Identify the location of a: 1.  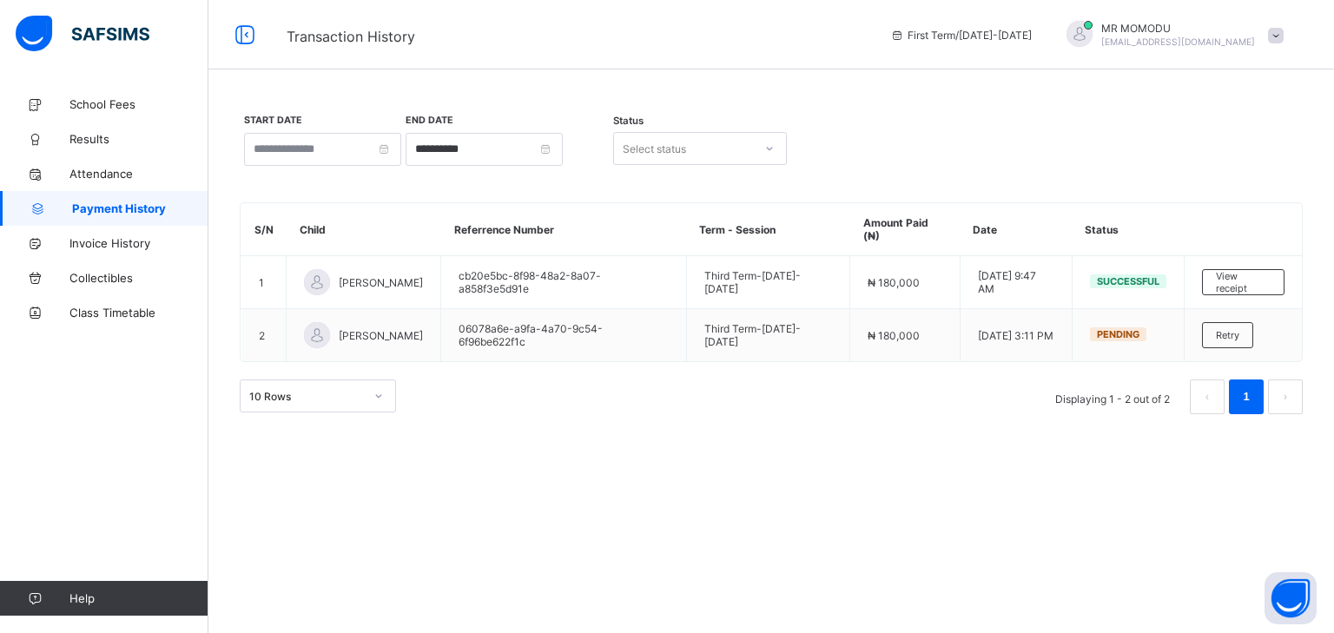
(1246, 397).